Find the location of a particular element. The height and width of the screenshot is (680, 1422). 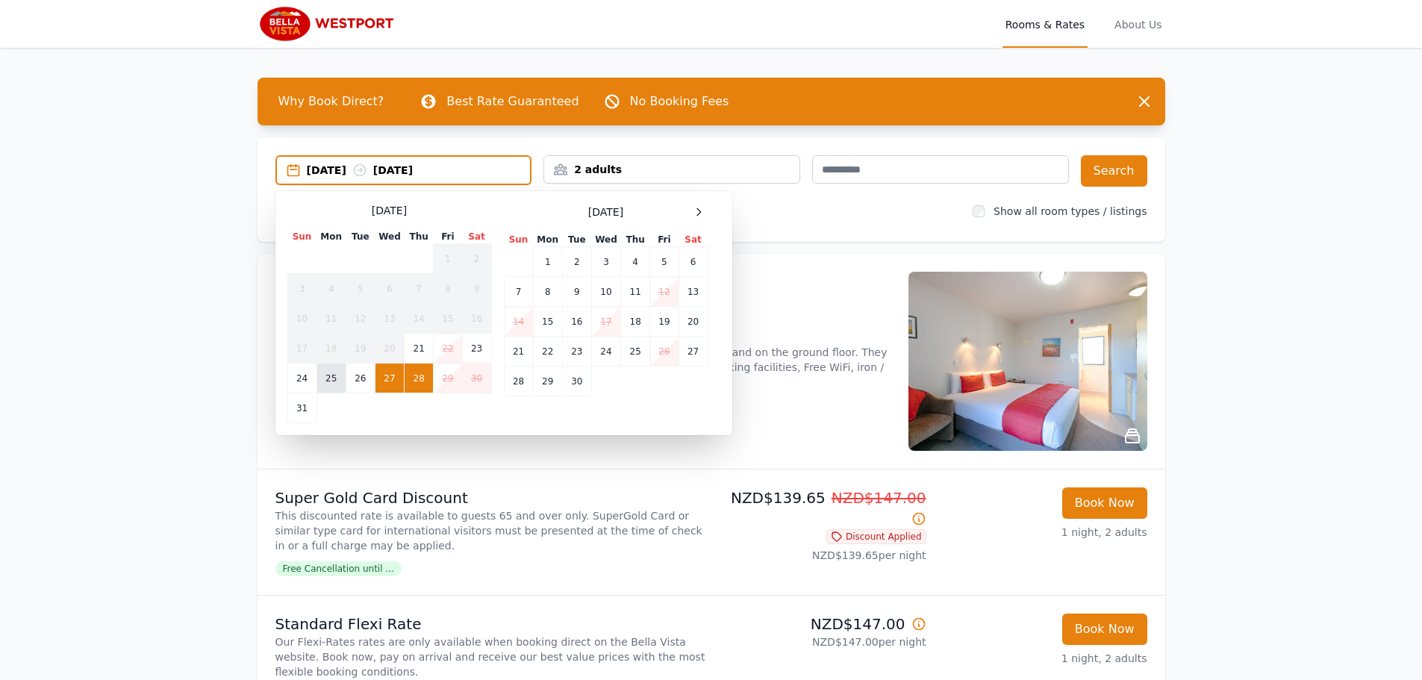

button: Search is located at coordinates (1114, 171).